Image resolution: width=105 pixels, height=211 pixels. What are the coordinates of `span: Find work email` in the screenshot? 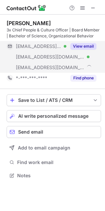 It's located at (58, 162).